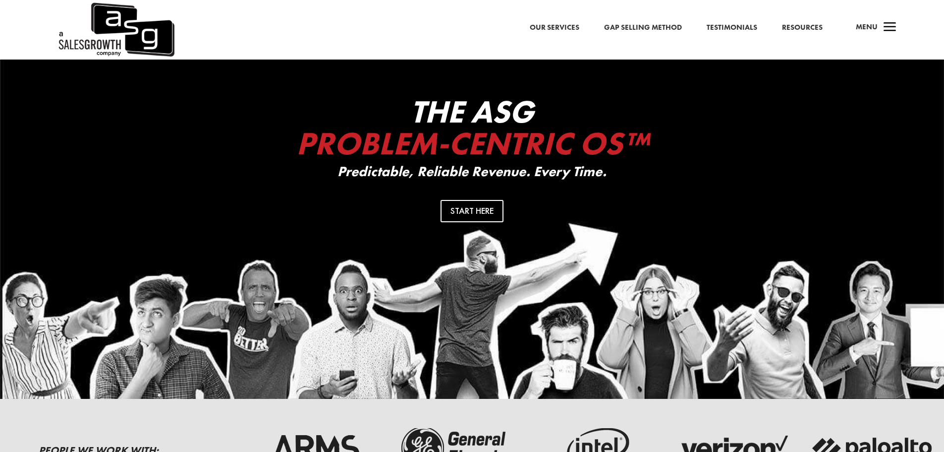 This screenshot has height=452, width=944. I want to click on h2: The ASG, so click(472, 130).